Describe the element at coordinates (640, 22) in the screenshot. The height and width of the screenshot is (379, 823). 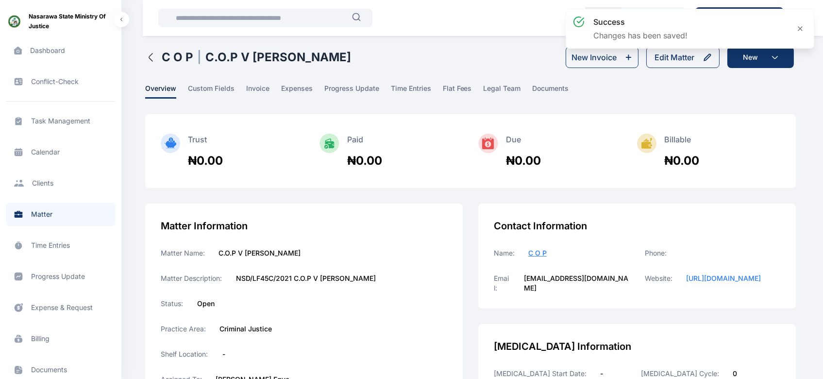
I see `h3: success` at that location.